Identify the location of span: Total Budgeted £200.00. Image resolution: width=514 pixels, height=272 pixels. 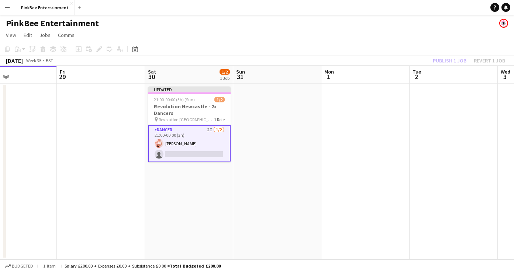
(195, 266).